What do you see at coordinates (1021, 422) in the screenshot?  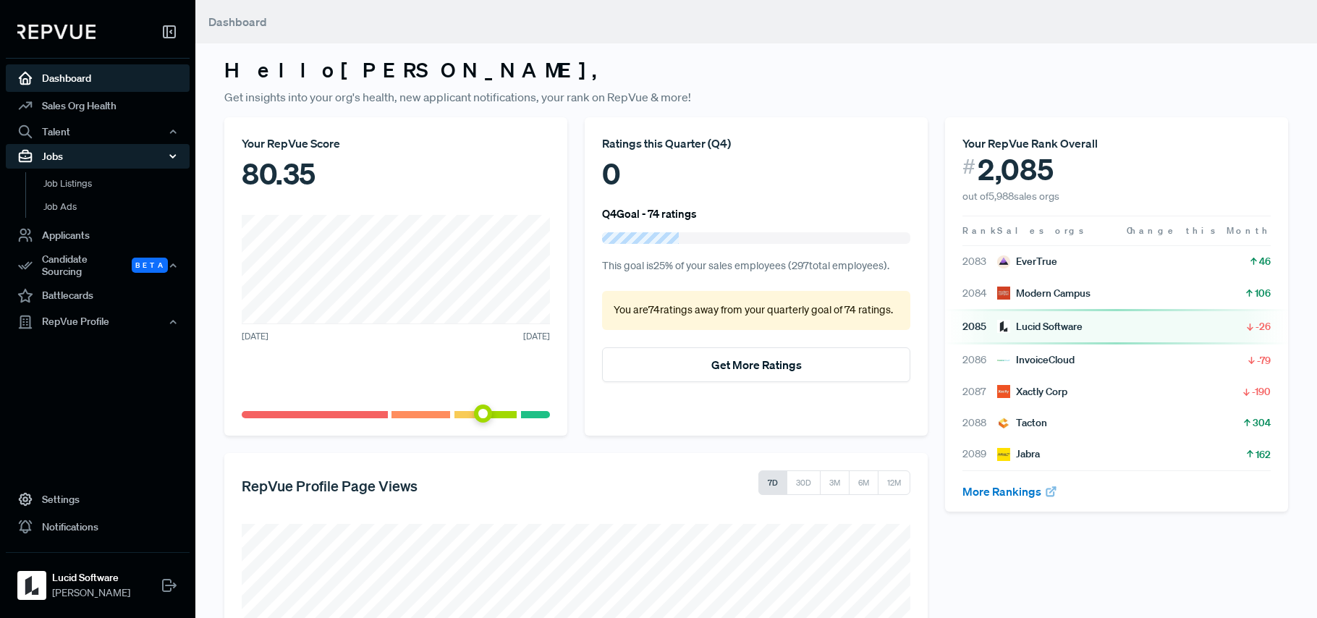 I see `div: Tacton` at bounding box center [1021, 422].